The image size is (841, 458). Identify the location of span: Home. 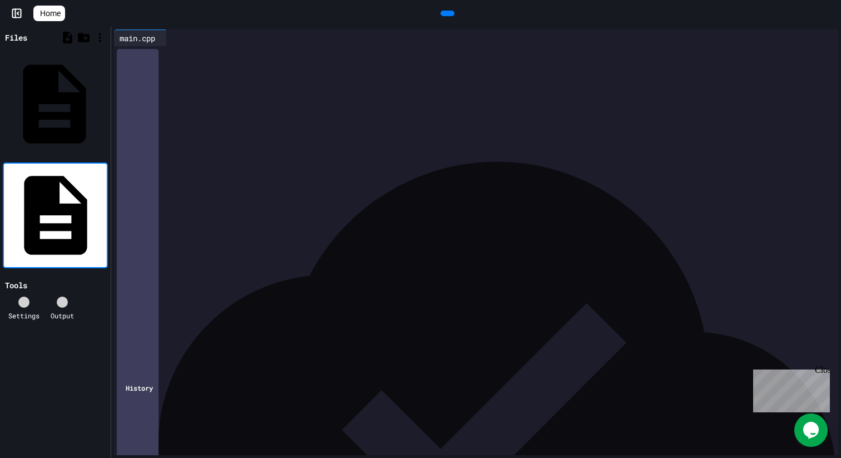
(50, 13).